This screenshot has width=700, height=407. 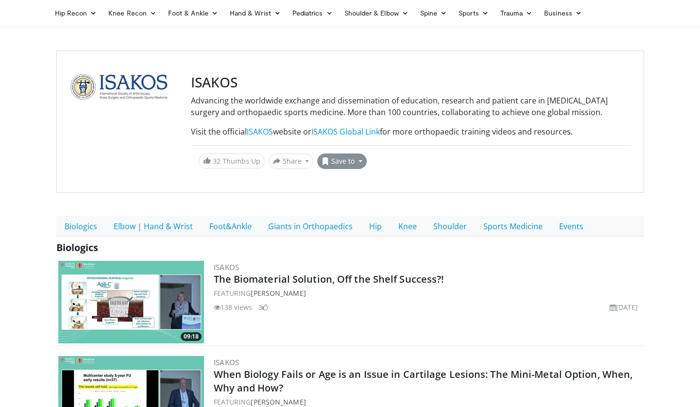 I want to click on img: 7bb5cdd5-31fb-46ed-b94b-a192cb532cd8.300x170_q85_crop-smart_upscale.jpg, so click(x=131, y=302).